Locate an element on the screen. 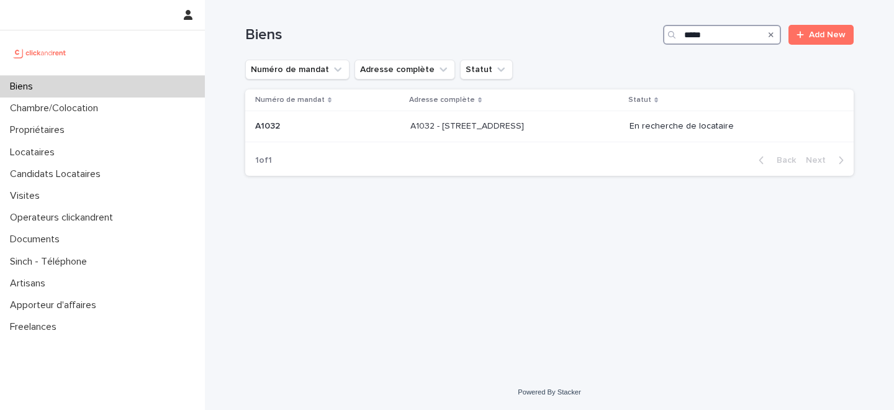 This screenshot has height=410, width=894. p: A1032 is located at coordinates (269, 125).